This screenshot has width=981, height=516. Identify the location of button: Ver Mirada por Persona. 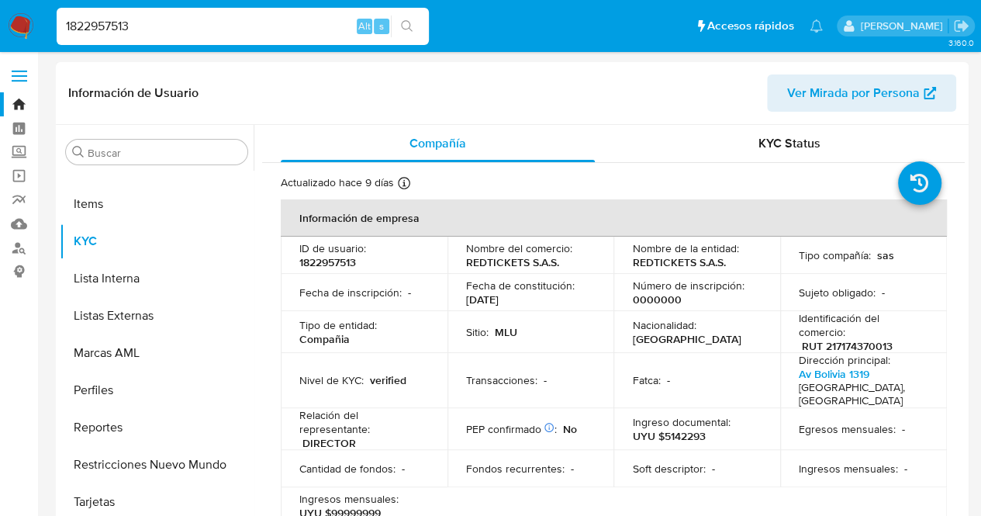
(862, 93).